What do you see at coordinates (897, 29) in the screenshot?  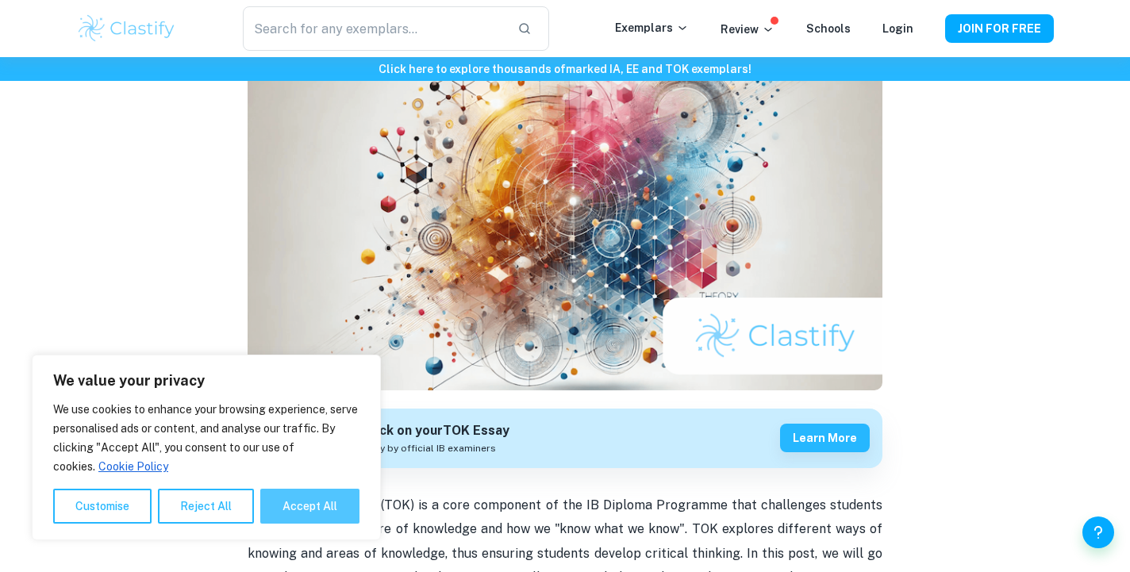 I see `a: Login` at bounding box center [897, 29].